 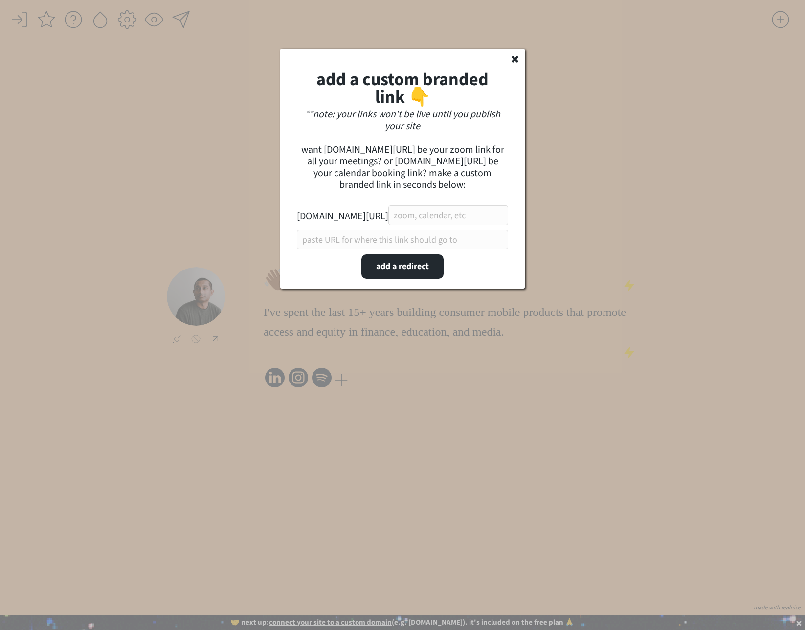 What do you see at coordinates (404, 120) in the screenshot?
I see `em: **note: your links won't be live until you publish your site` at bounding box center [404, 120].